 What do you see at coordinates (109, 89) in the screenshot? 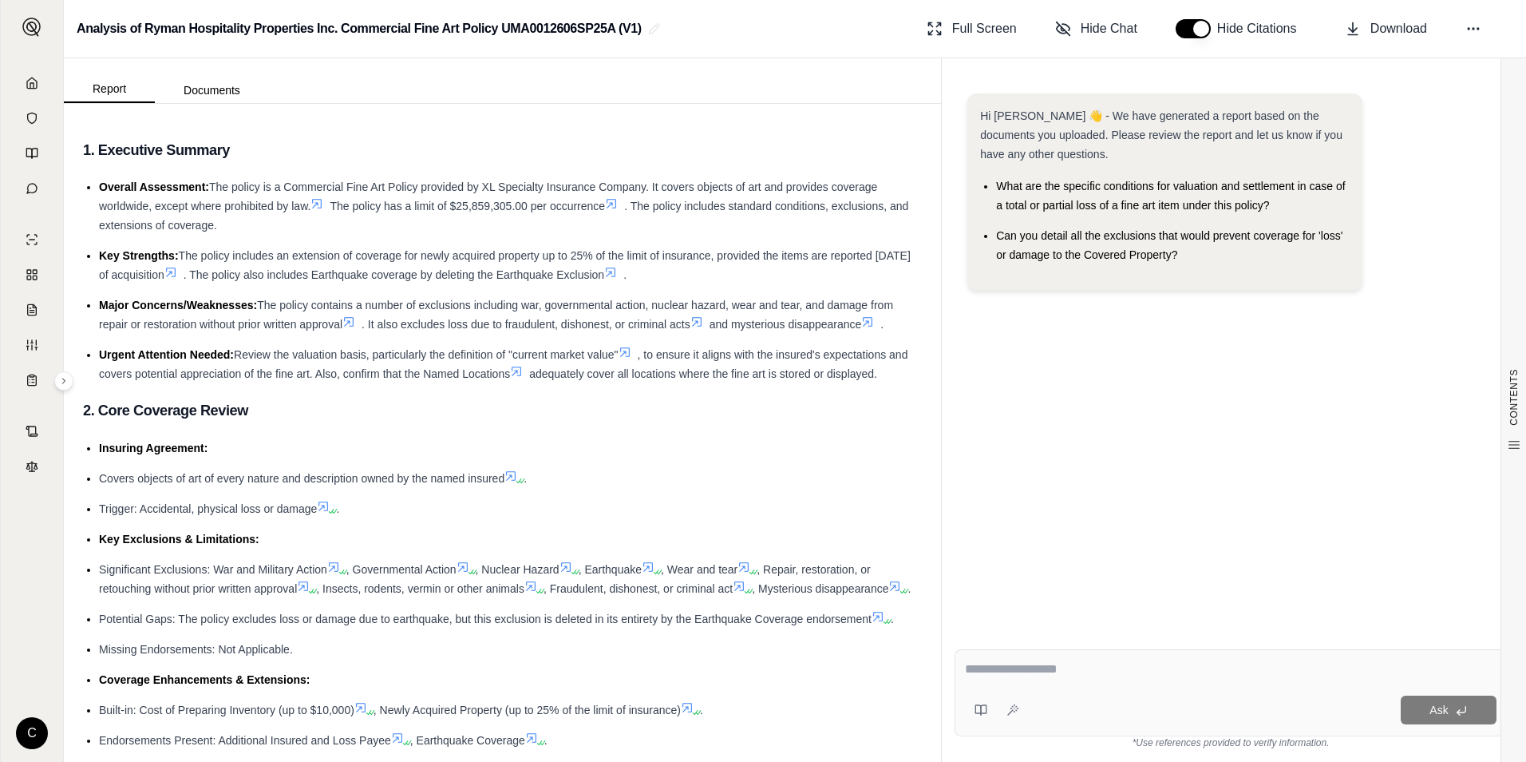
I see `button: Report` at bounding box center [109, 89].